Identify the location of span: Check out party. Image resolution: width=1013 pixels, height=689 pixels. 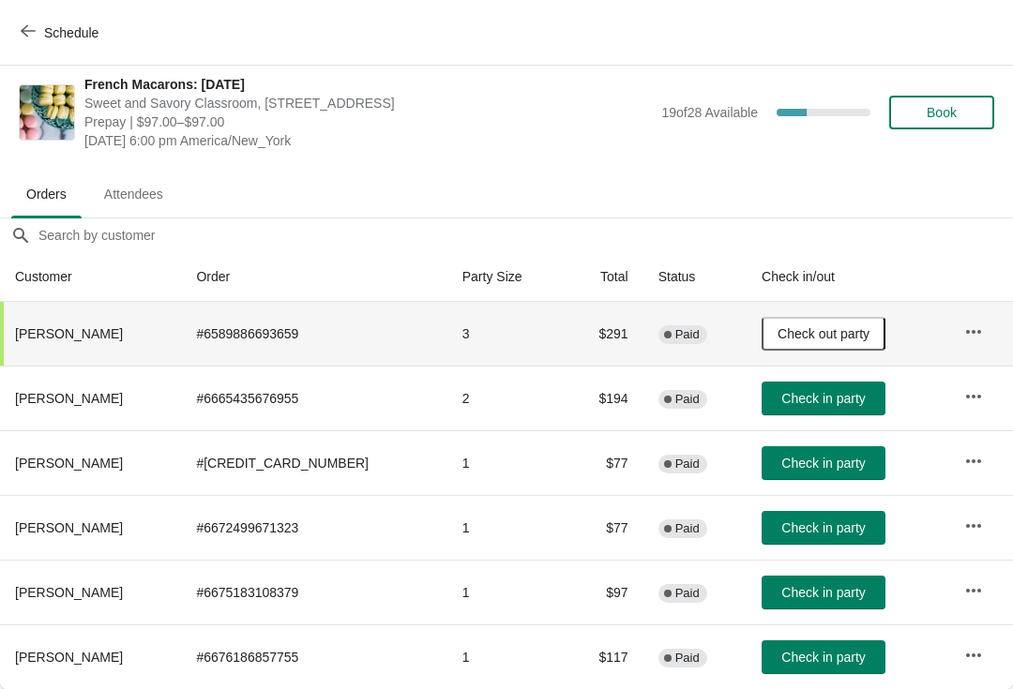
(823, 334).